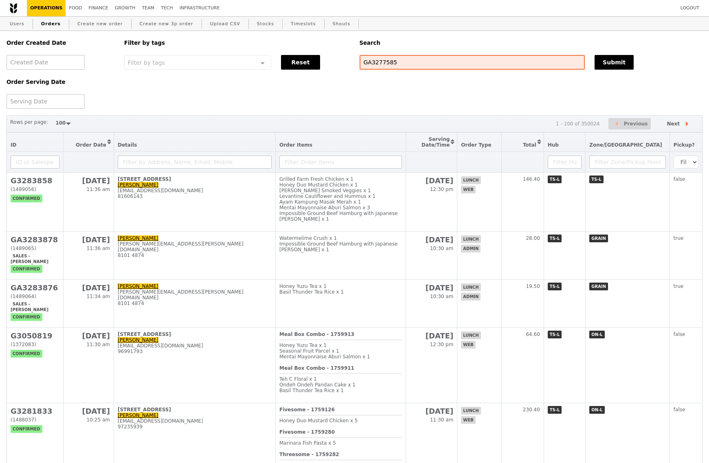 Image resolution: width=709 pixels, height=463 pixels. I want to click on span: 230.40, so click(531, 410).